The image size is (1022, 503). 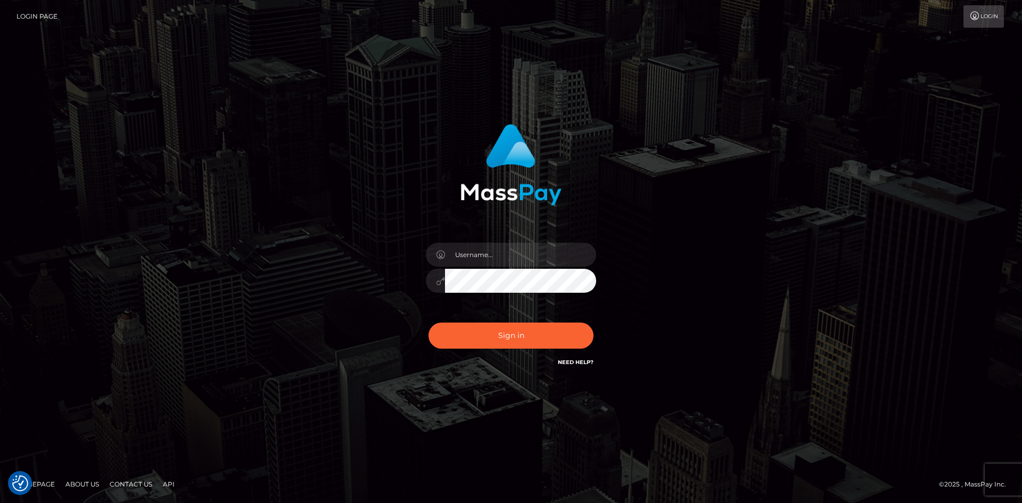 I want to click on a: About Us, so click(x=82, y=484).